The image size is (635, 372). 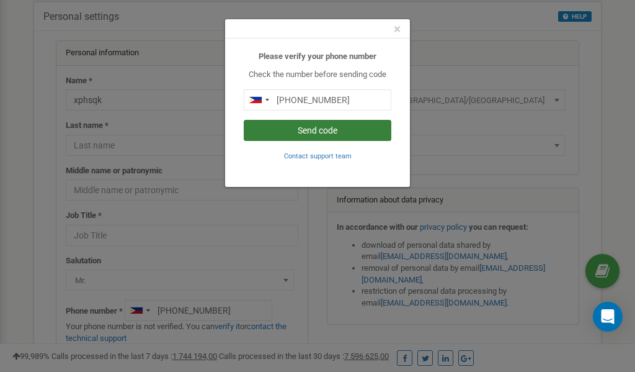 I want to click on a: Contact support team, so click(x=318, y=155).